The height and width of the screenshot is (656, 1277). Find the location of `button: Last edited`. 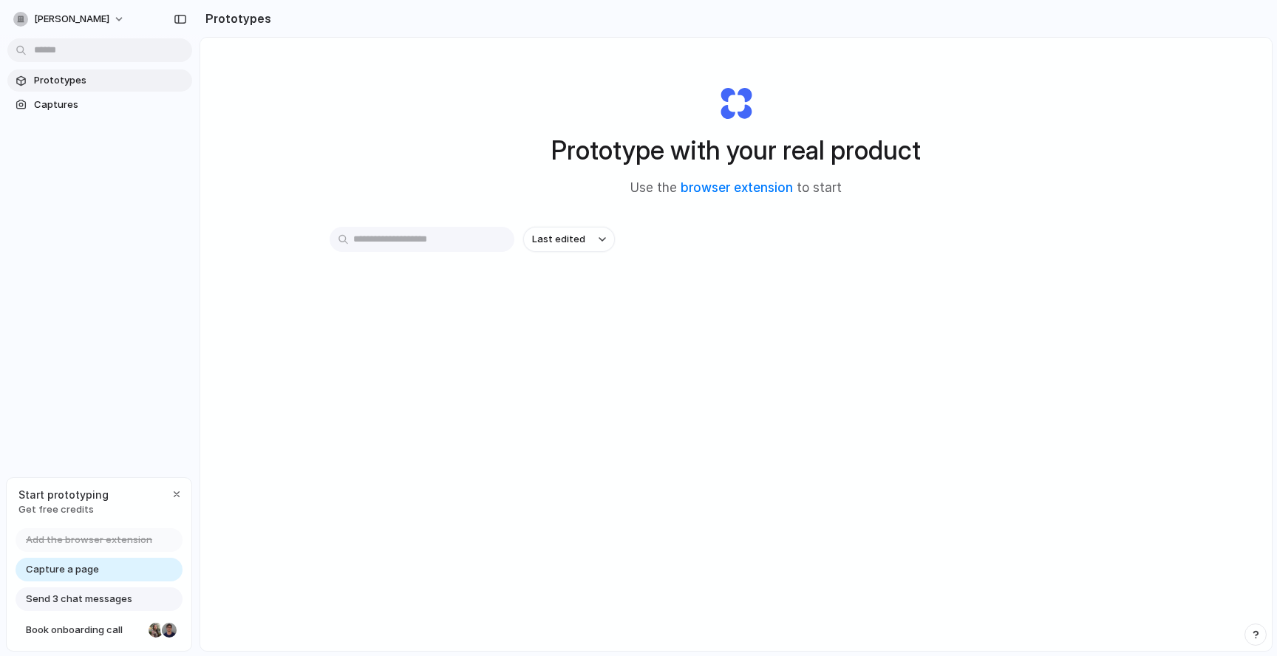

button: Last edited is located at coordinates (569, 239).